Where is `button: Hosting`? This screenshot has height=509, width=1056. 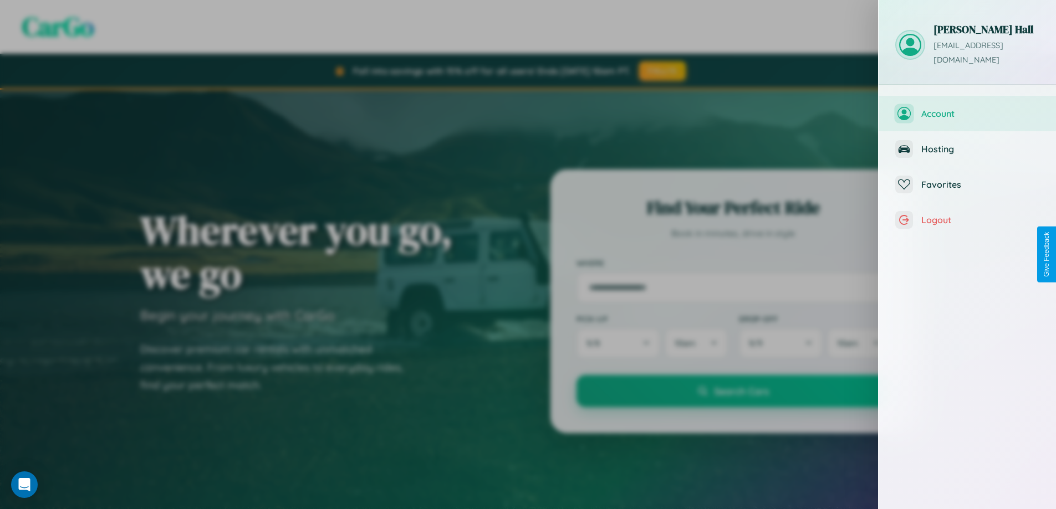
button: Hosting is located at coordinates (967, 149).